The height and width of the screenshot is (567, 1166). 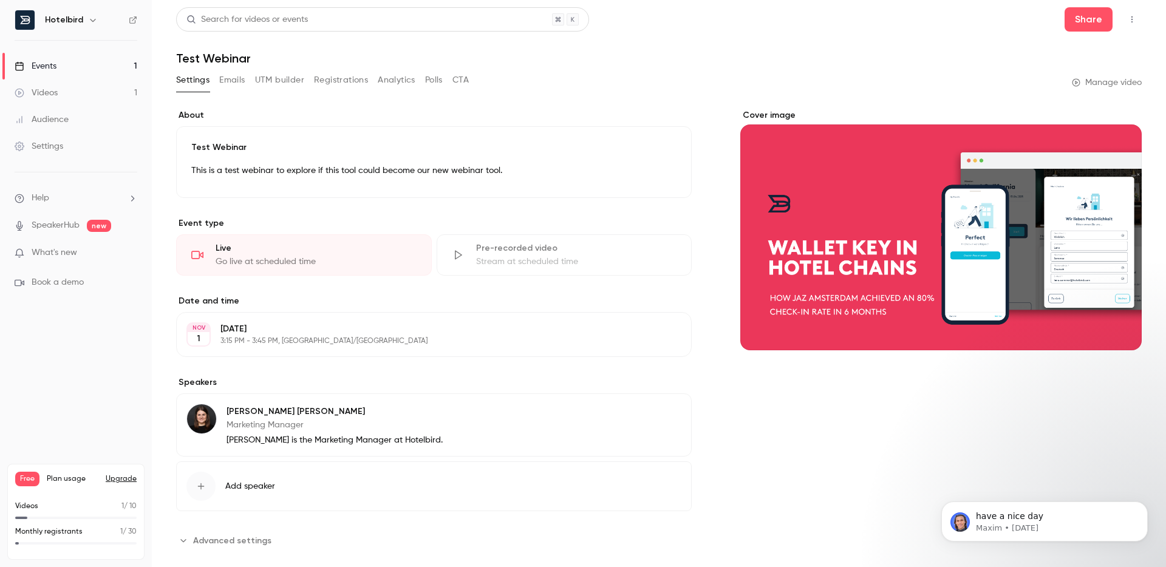 What do you see at coordinates (659, 58) in the screenshot?
I see `h1: Test Webinar` at bounding box center [659, 58].